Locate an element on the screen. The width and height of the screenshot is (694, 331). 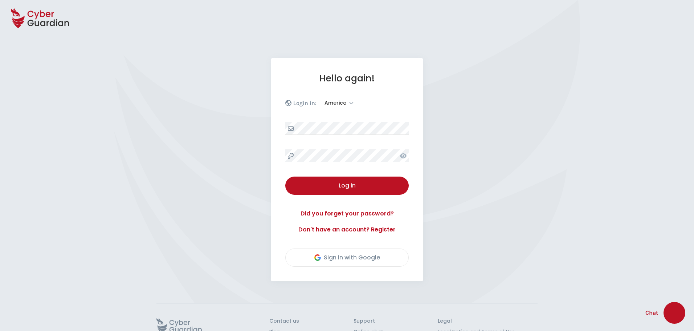
h3: Support is located at coordinates (368, 321).